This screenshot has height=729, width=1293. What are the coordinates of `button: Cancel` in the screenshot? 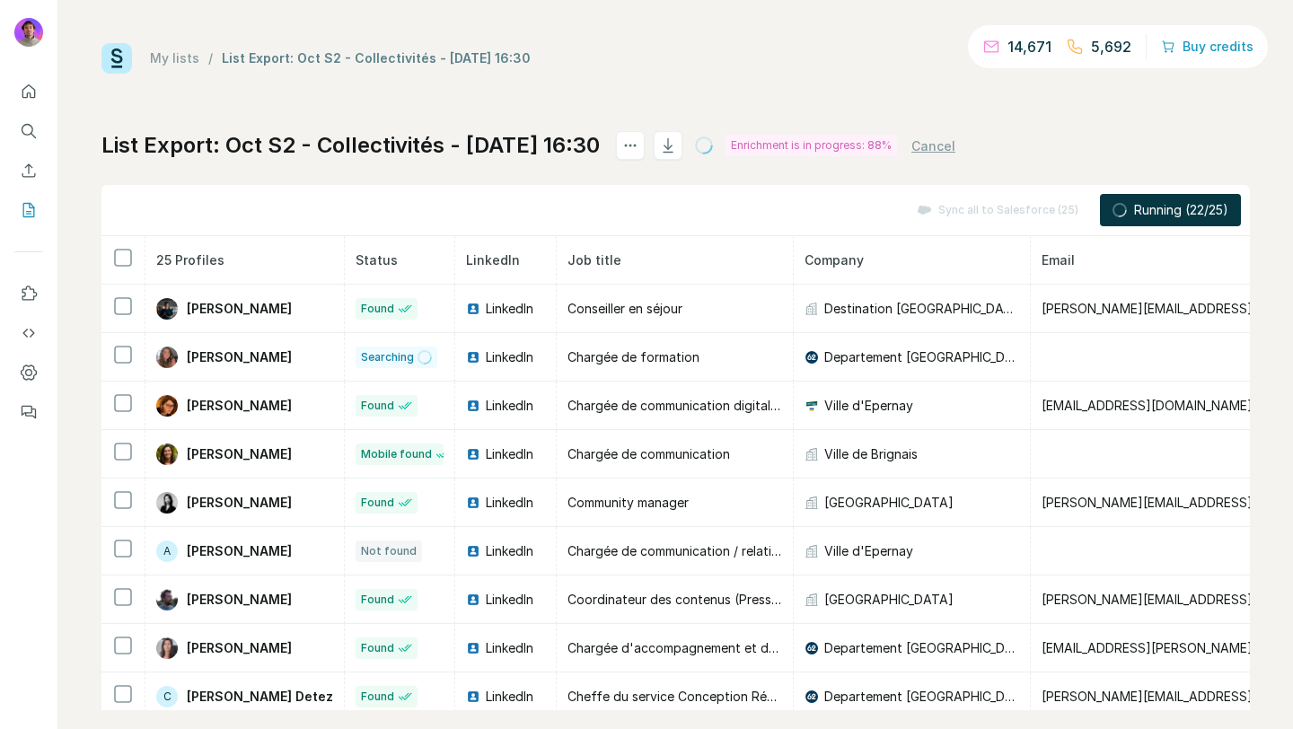 It's located at (933, 146).